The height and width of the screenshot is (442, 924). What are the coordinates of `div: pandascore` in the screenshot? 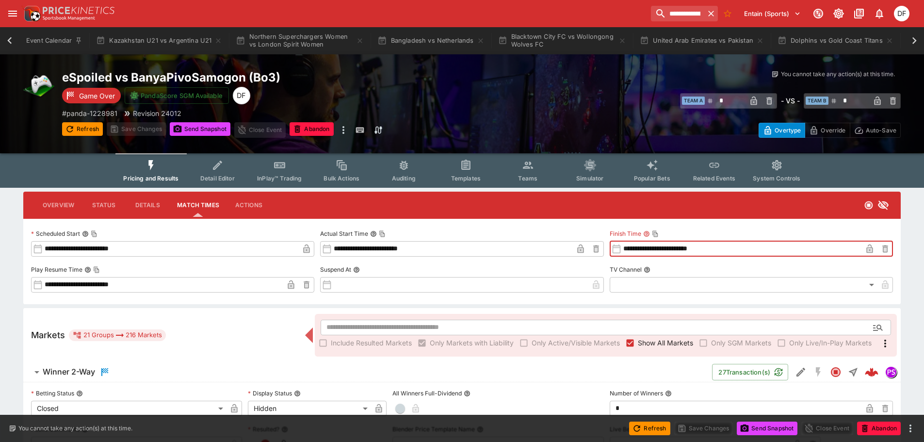 It's located at (891, 372).